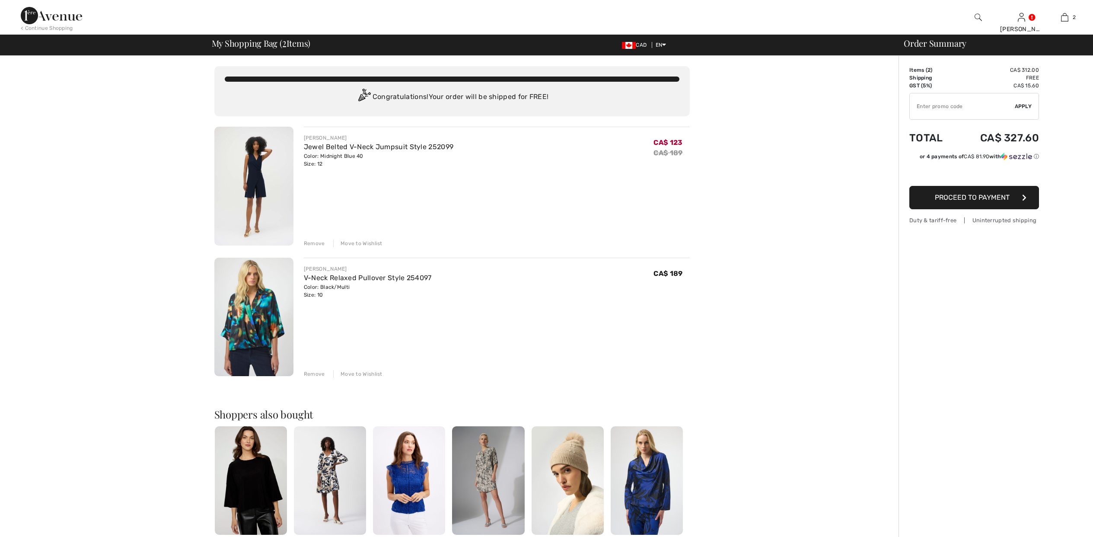 This screenshot has width=1093, height=537. What do you see at coordinates (661, 45) in the screenshot?
I see `span: EN` at bounding box center [661, 45].